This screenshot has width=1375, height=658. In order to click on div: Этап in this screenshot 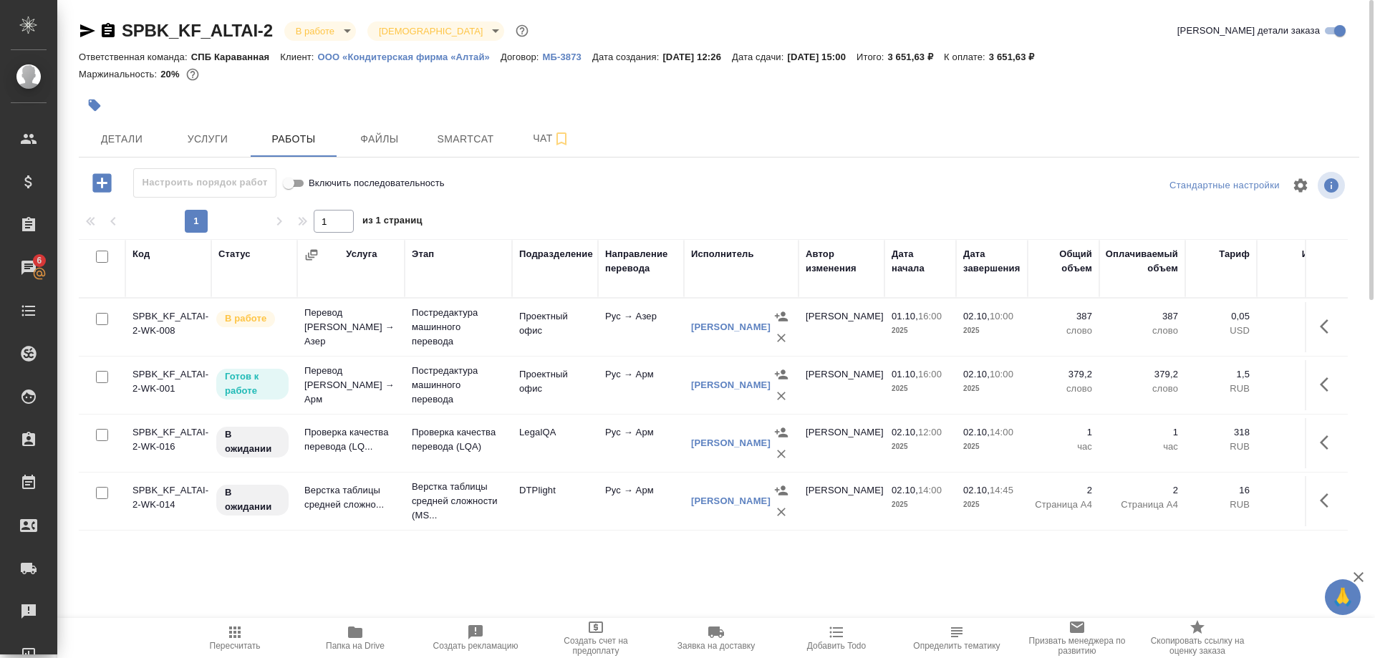, I will do `click(423, 254)`.